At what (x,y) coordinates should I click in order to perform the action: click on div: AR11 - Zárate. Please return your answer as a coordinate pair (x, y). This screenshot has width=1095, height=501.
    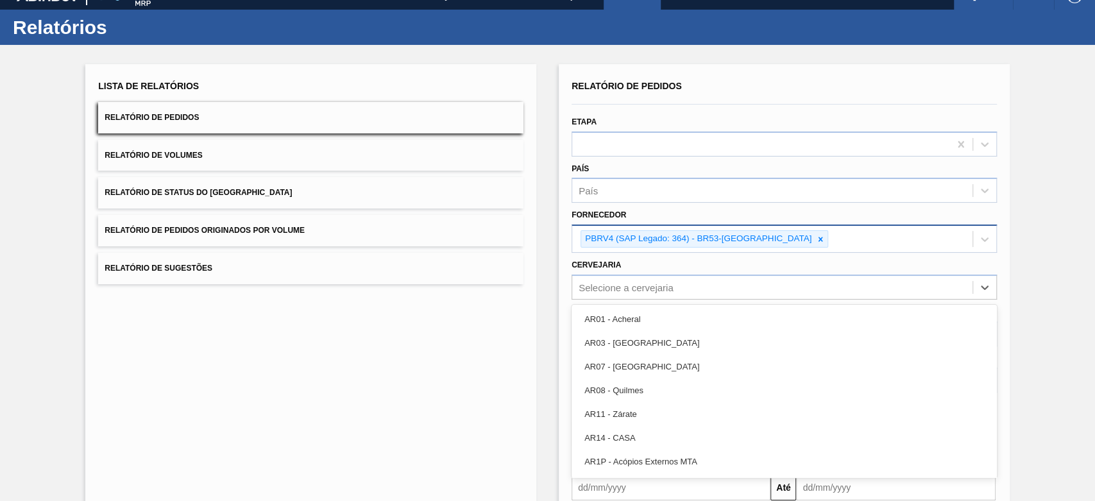
    Looking at the image, I should click on (784, 414).